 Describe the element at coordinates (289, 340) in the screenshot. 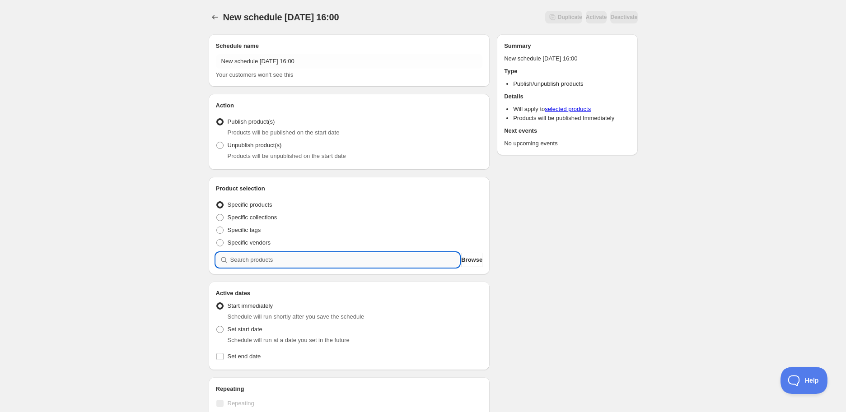

I see `span: Schedule will run at a date you set in the future` at that location.